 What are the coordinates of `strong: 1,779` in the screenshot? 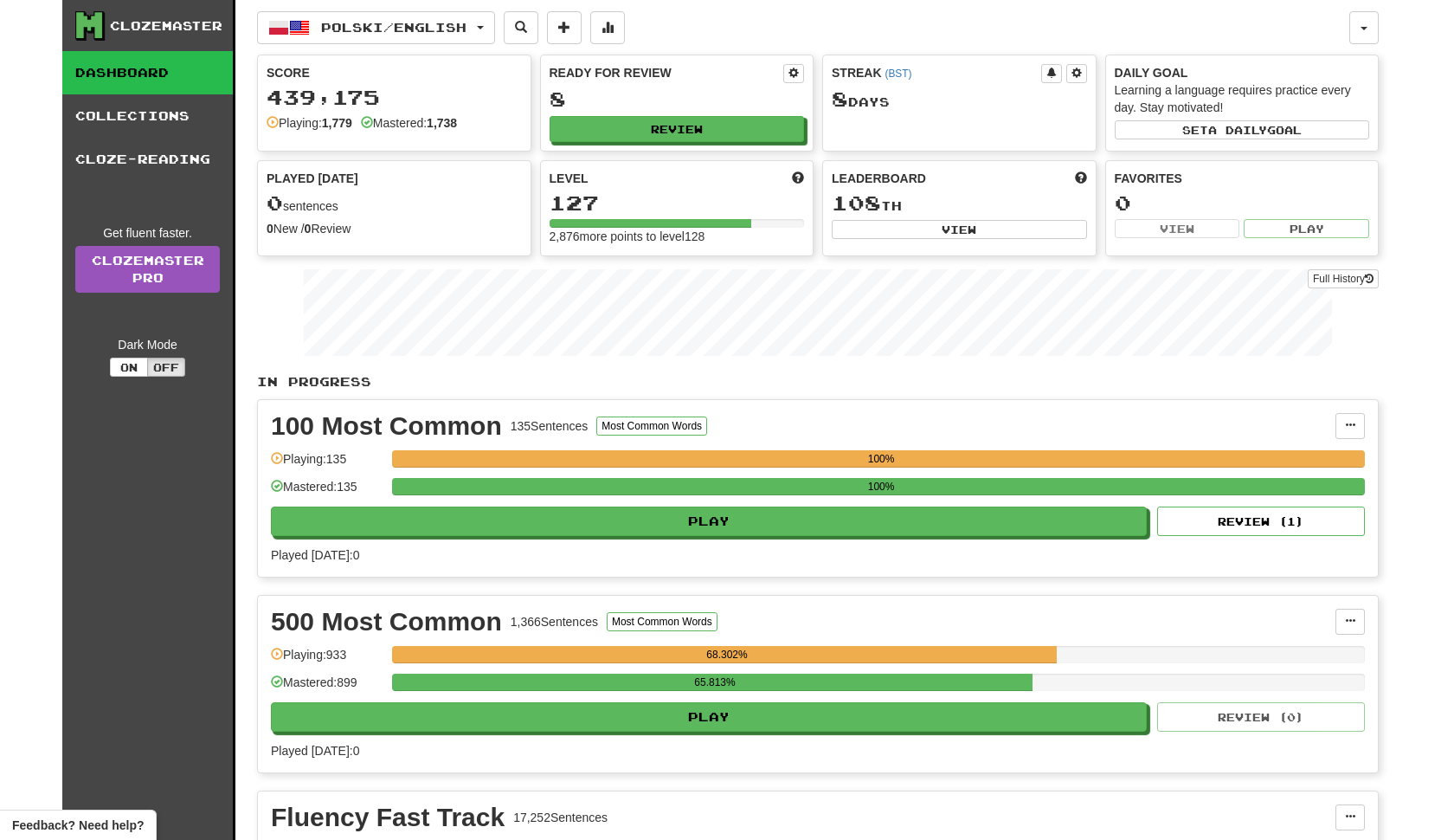 It's located at (337, 123).